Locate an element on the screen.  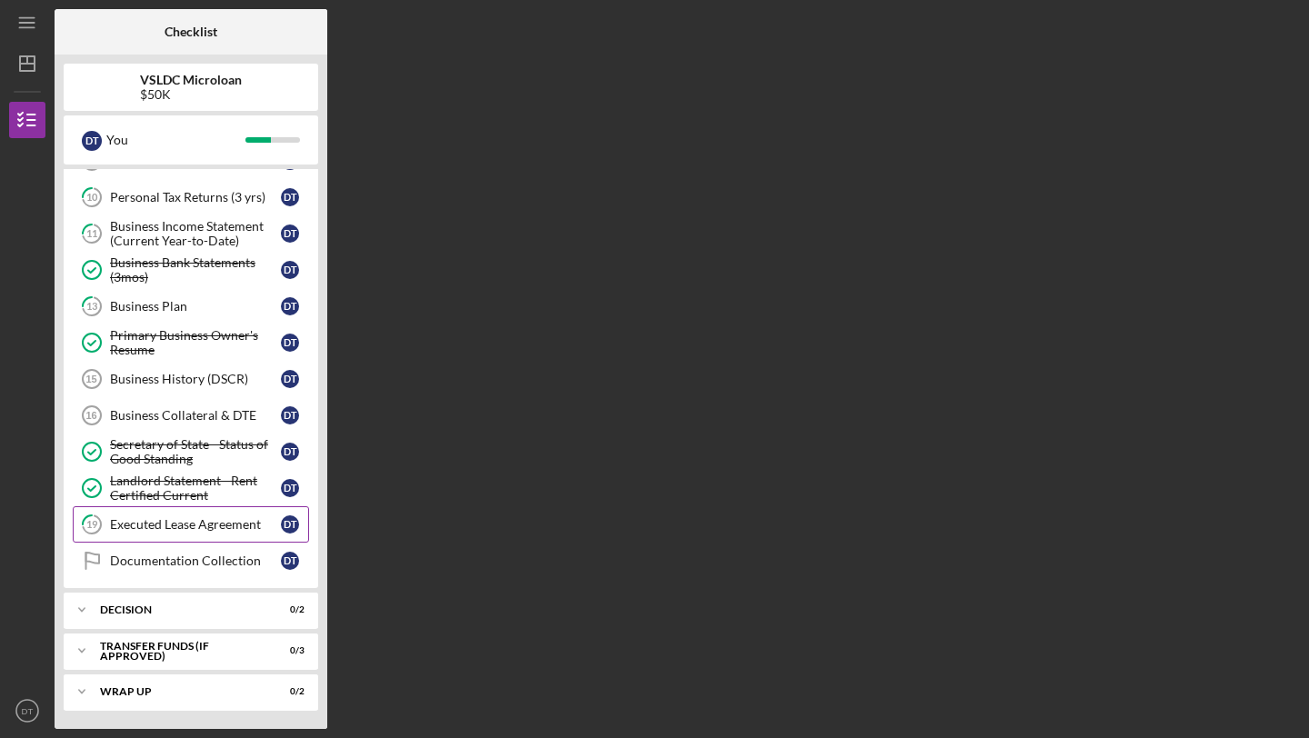
div: You is located at coordinates (176, 140).